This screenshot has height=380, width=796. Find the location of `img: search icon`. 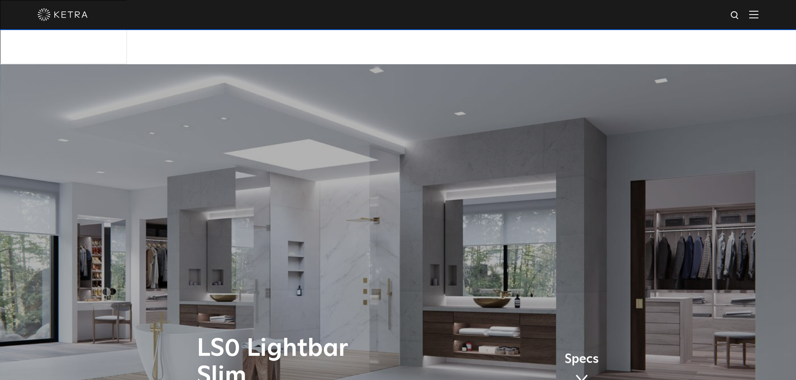

img: search icon is located at coordinates (735, 15).